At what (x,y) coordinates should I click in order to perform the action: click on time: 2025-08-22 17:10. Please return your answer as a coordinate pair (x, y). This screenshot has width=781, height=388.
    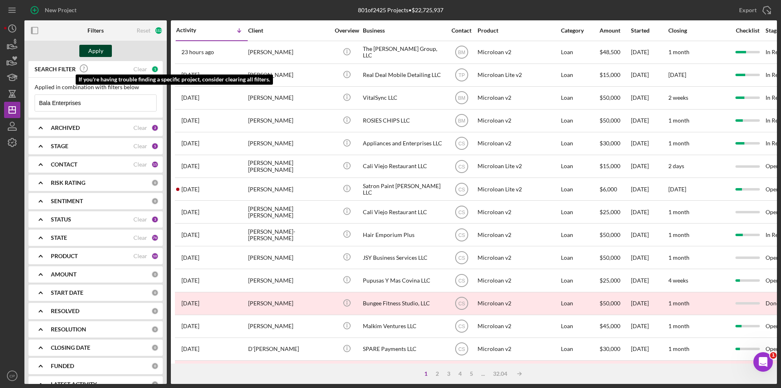
    Looking at the image, I should click on (190, 166).